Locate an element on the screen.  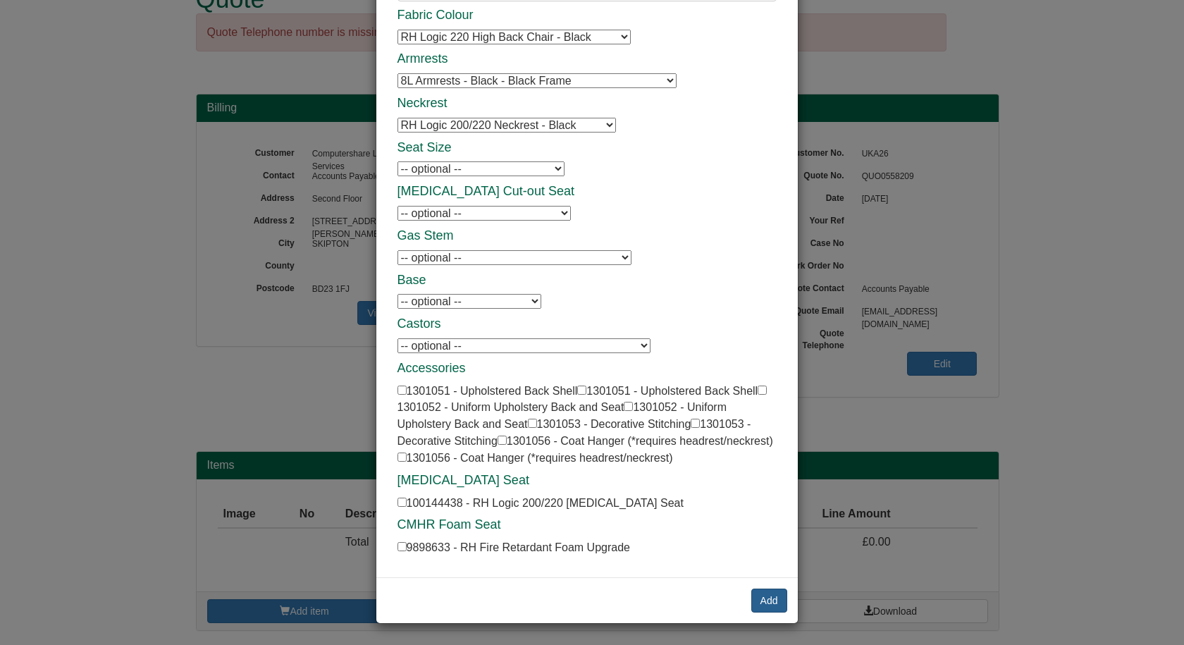
h4: Base is located at coordinates (587, 281).